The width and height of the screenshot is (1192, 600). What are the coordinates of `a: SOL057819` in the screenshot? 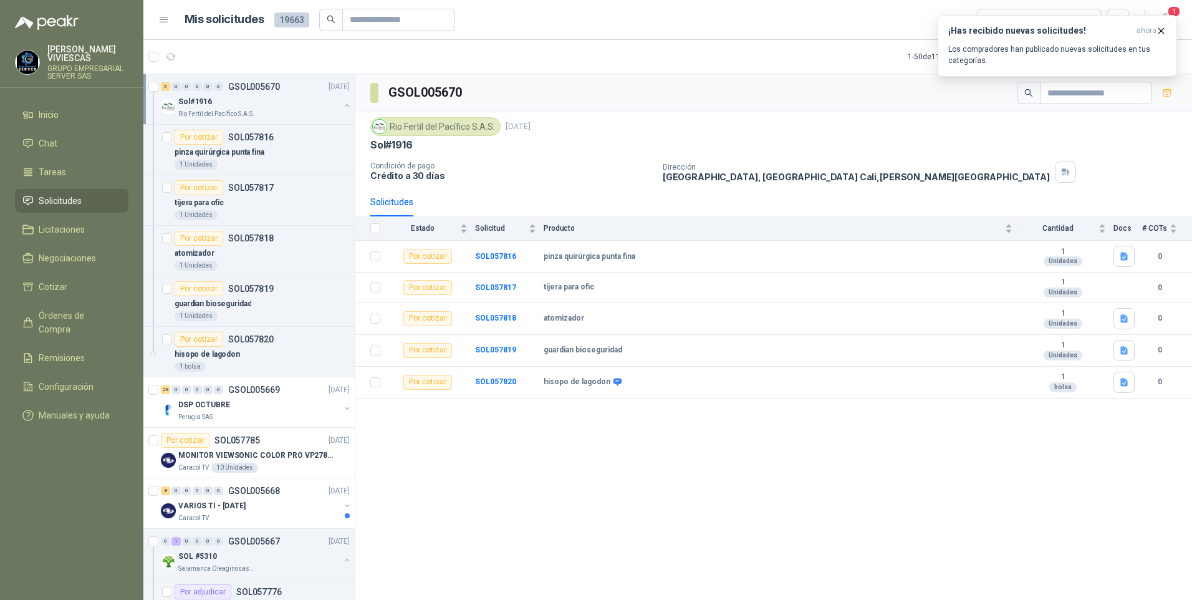 It's located at (496, 350).